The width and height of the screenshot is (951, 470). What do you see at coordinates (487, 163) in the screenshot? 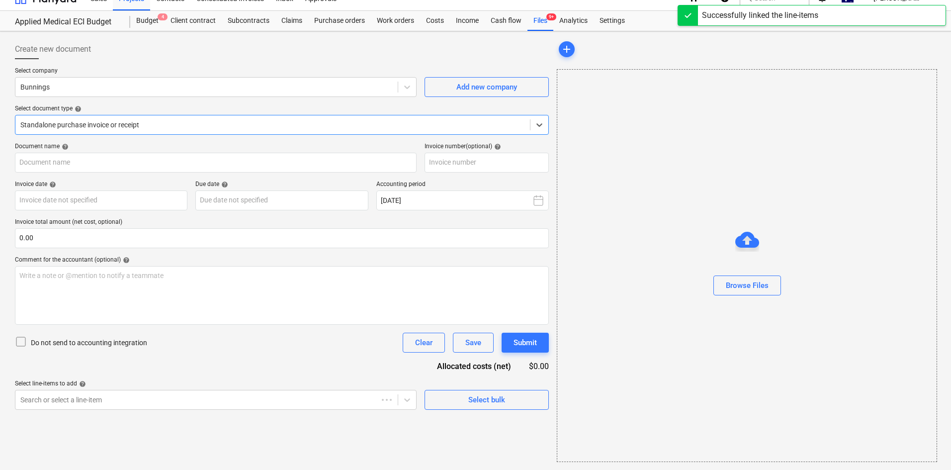
I see `input: Invoice number` at bounding box center [487, 163].